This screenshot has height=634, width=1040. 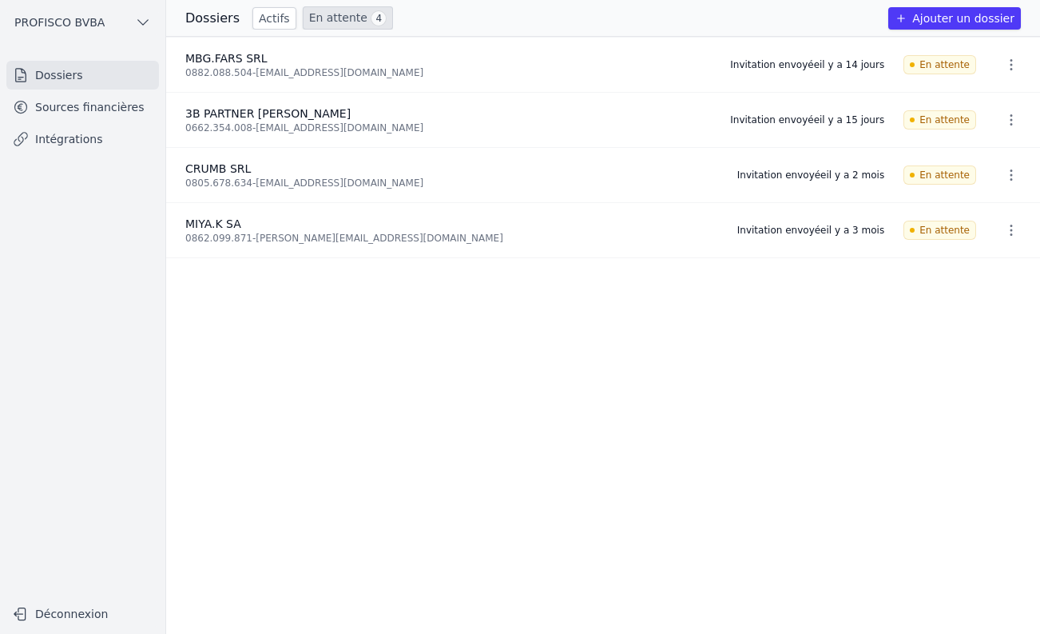 What do you see at coordinates (274, 18) in the screenshot?
I see `a: Actifs` at bounding box center [274, 18].